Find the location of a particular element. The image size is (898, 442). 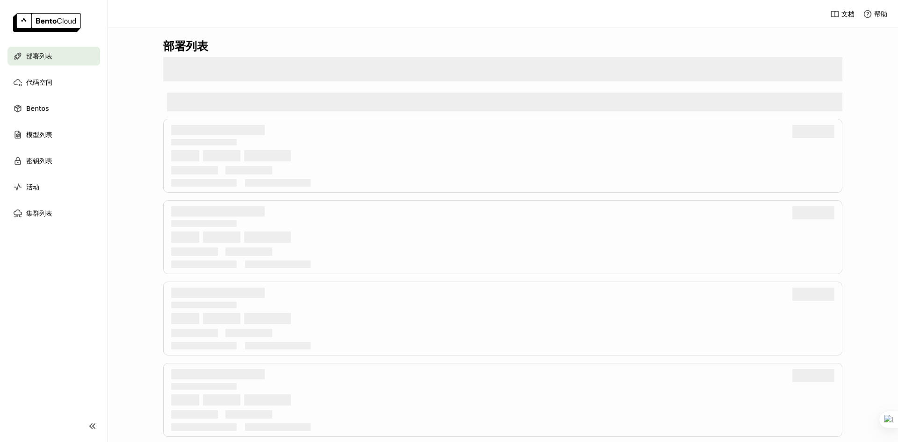

span: 文档 is located at coordinates (848, 14).